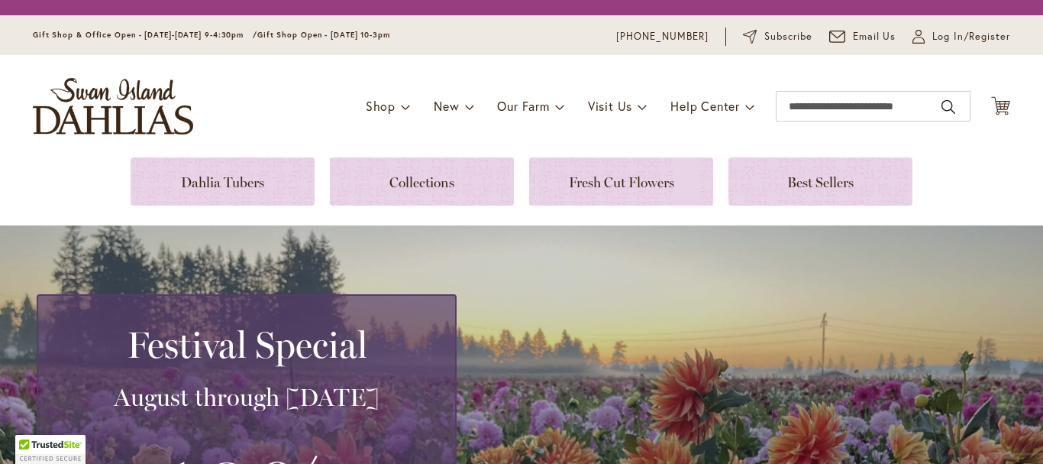 Image resolution: width=1043 pixels, height=464 pixels. I want to click on button: Search, so click(949, 107).